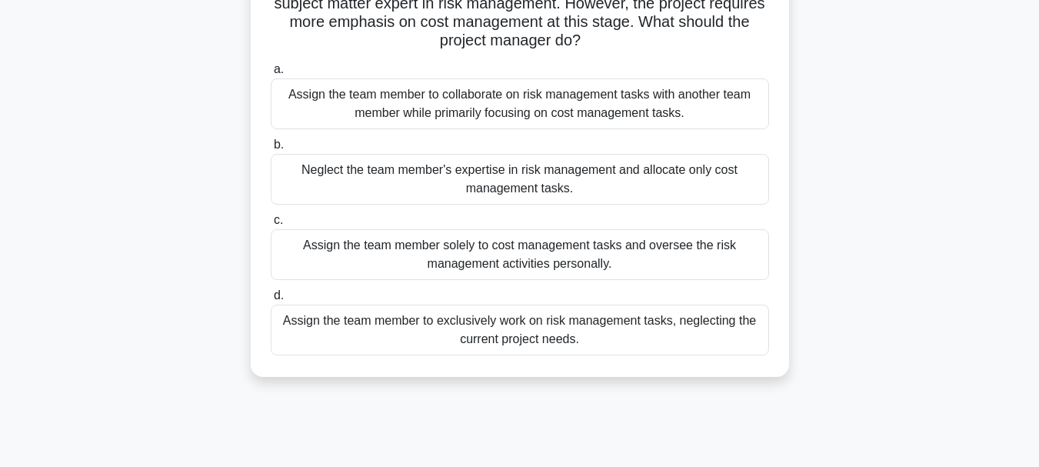 The width and height of the screenshot is (1039, 467). Describe the element at coordinates (520, 104) in the screenshot. I see `div: Assign the team member to collaborate on risk management tasks with another team member while pri...` at that location.